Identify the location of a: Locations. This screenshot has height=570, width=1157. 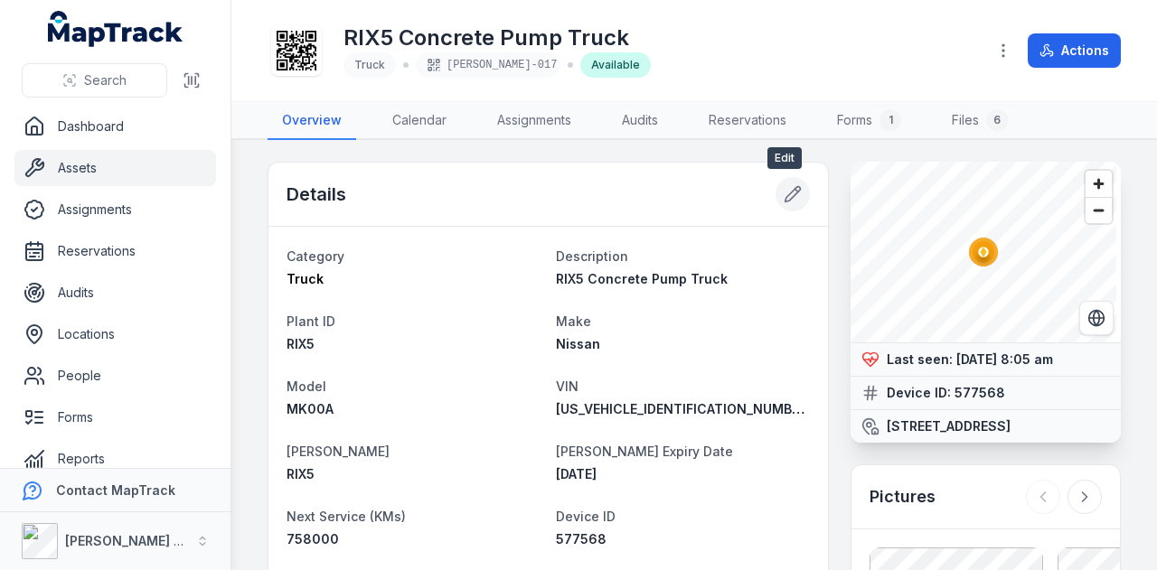
(115, 334).